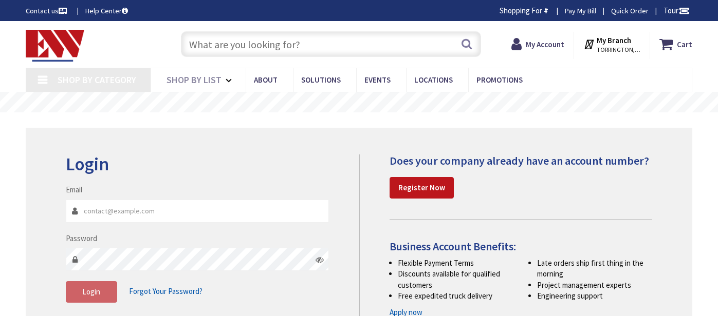  I want to click on span: Shopping For, so click(520, 10).